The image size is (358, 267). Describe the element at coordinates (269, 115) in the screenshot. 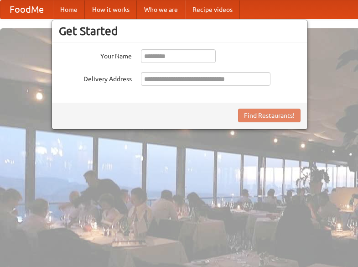

I see `button: Find Restaurants!` at that location.